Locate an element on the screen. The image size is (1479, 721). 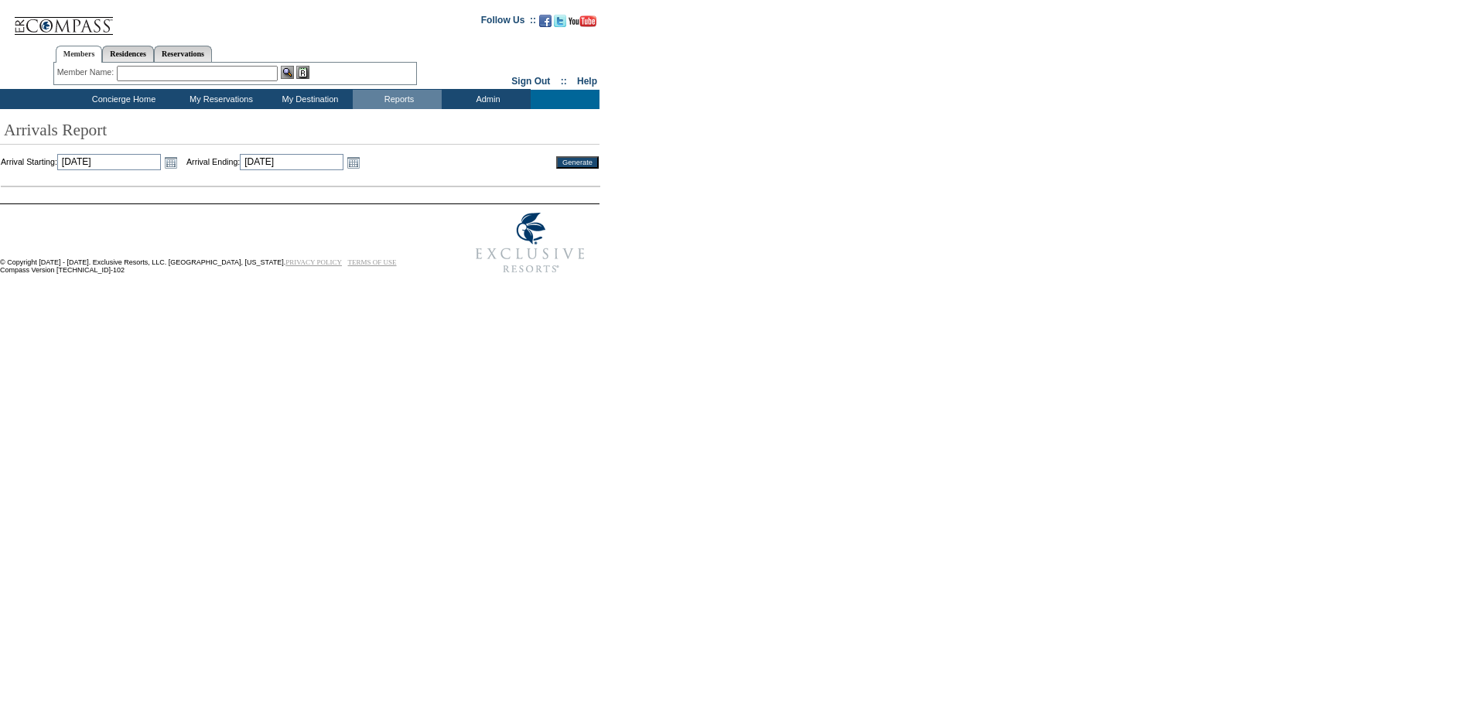
td: My Destination is located at coordinates (308, 99).